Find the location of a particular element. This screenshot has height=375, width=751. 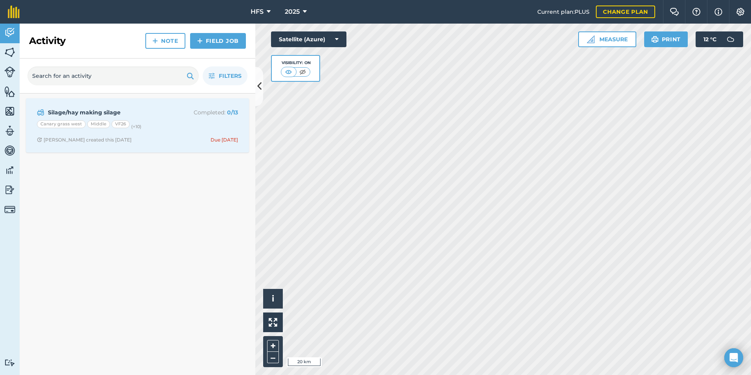

small: (+ 10 ) is located at coordinates (136, 126).